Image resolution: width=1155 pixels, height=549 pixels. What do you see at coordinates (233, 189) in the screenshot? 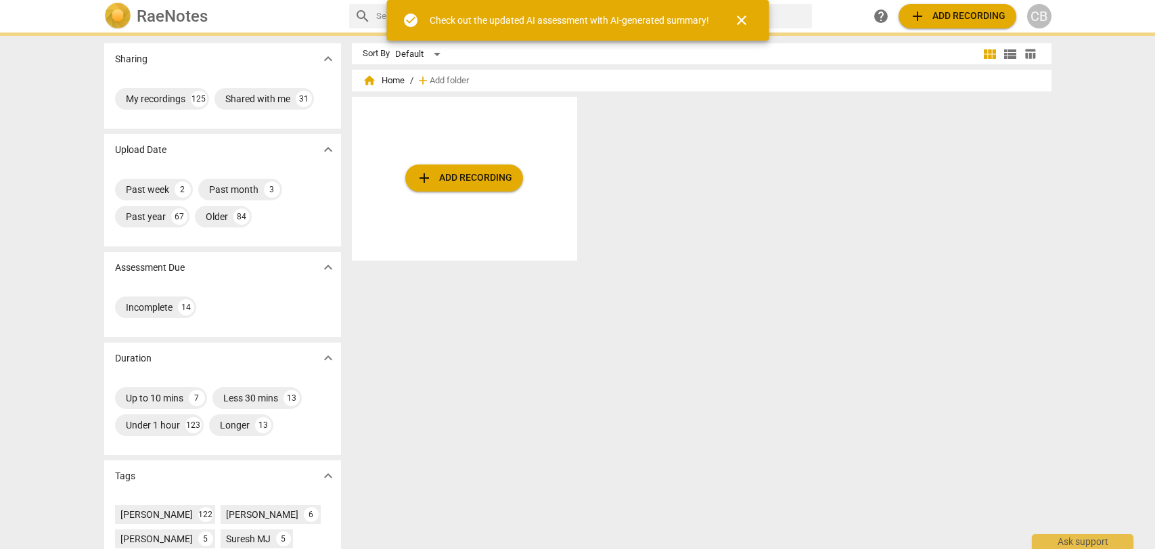
I see `div: Past month` at bounding box center [233, 189].